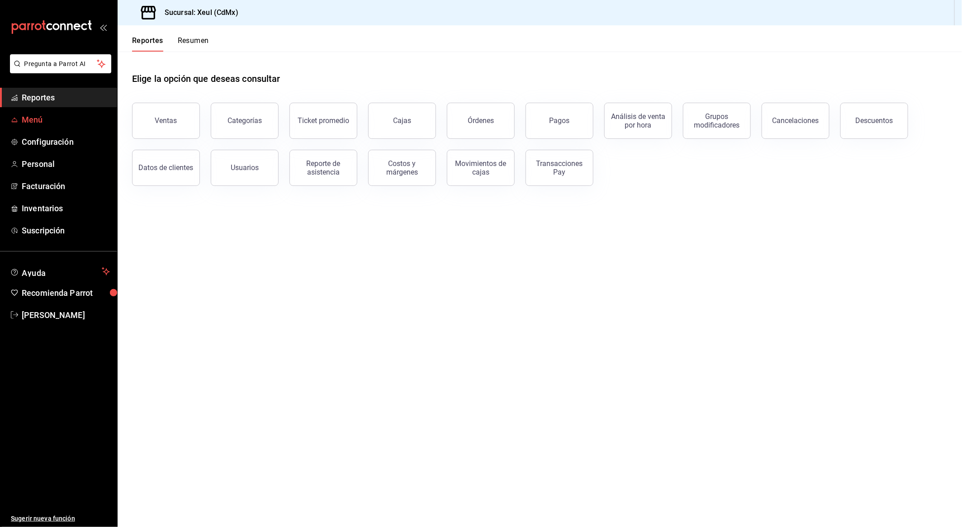 Image resolution: width=962 pixels, height=527 pixels. Describe the element at coordinates (66, 164) in the screenshot. I see `span: Personal` at that location.